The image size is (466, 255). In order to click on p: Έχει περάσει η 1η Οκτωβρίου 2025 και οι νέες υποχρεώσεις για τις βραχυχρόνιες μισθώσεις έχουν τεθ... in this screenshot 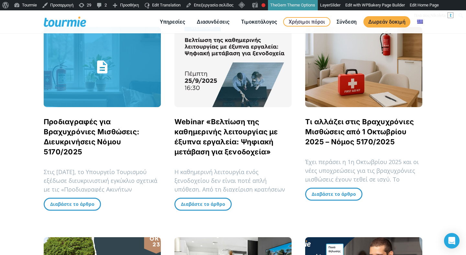, I will do `click(364, 175)`.